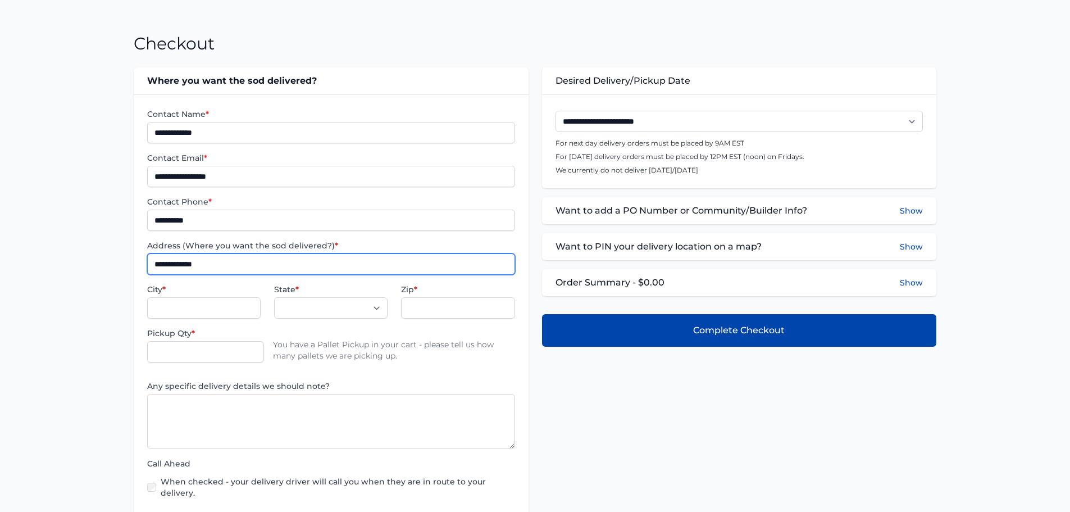  Describe the element at coordinates (331, 202) in the screenshot. I see `label: Contact Phone` at that location.